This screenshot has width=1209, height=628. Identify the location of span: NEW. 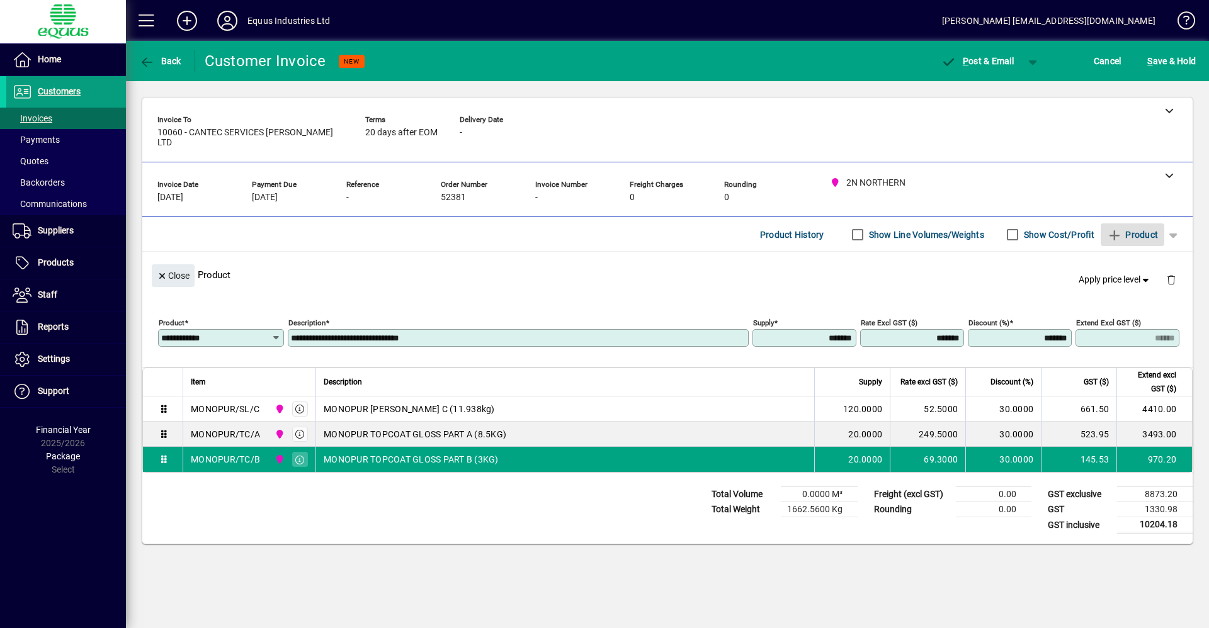
(351, 61).